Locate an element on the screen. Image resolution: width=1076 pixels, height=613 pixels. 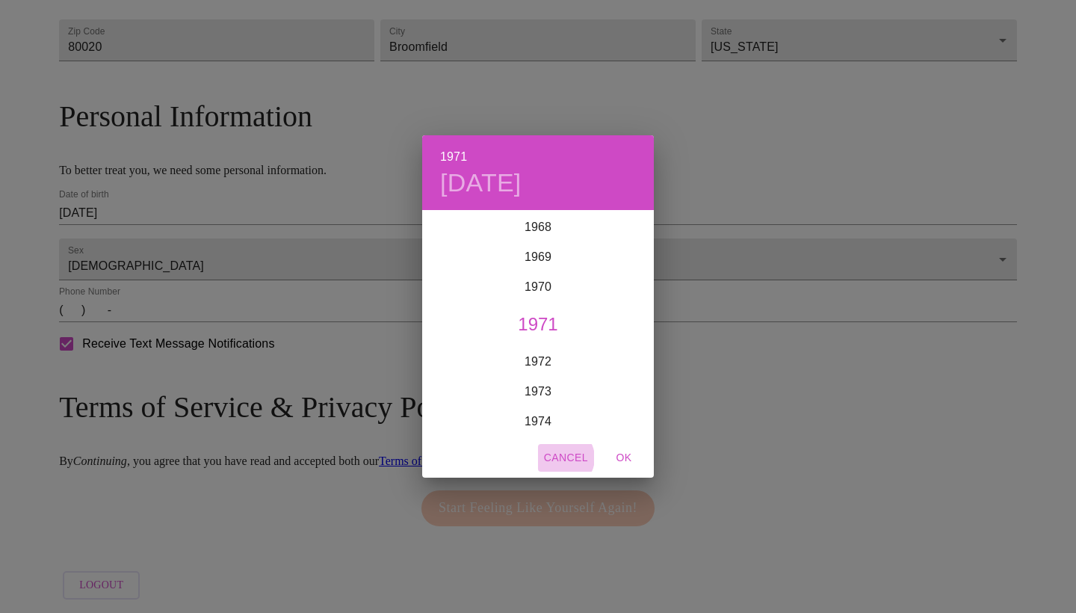
button: OK is located at coordinates (624, 457).